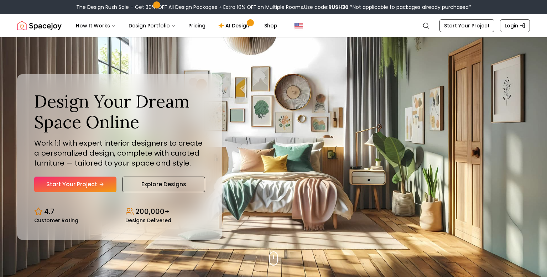  Describe the element at coordinates (148, 221) in the screenshot. I see `small: Designs Delivered` at that location.